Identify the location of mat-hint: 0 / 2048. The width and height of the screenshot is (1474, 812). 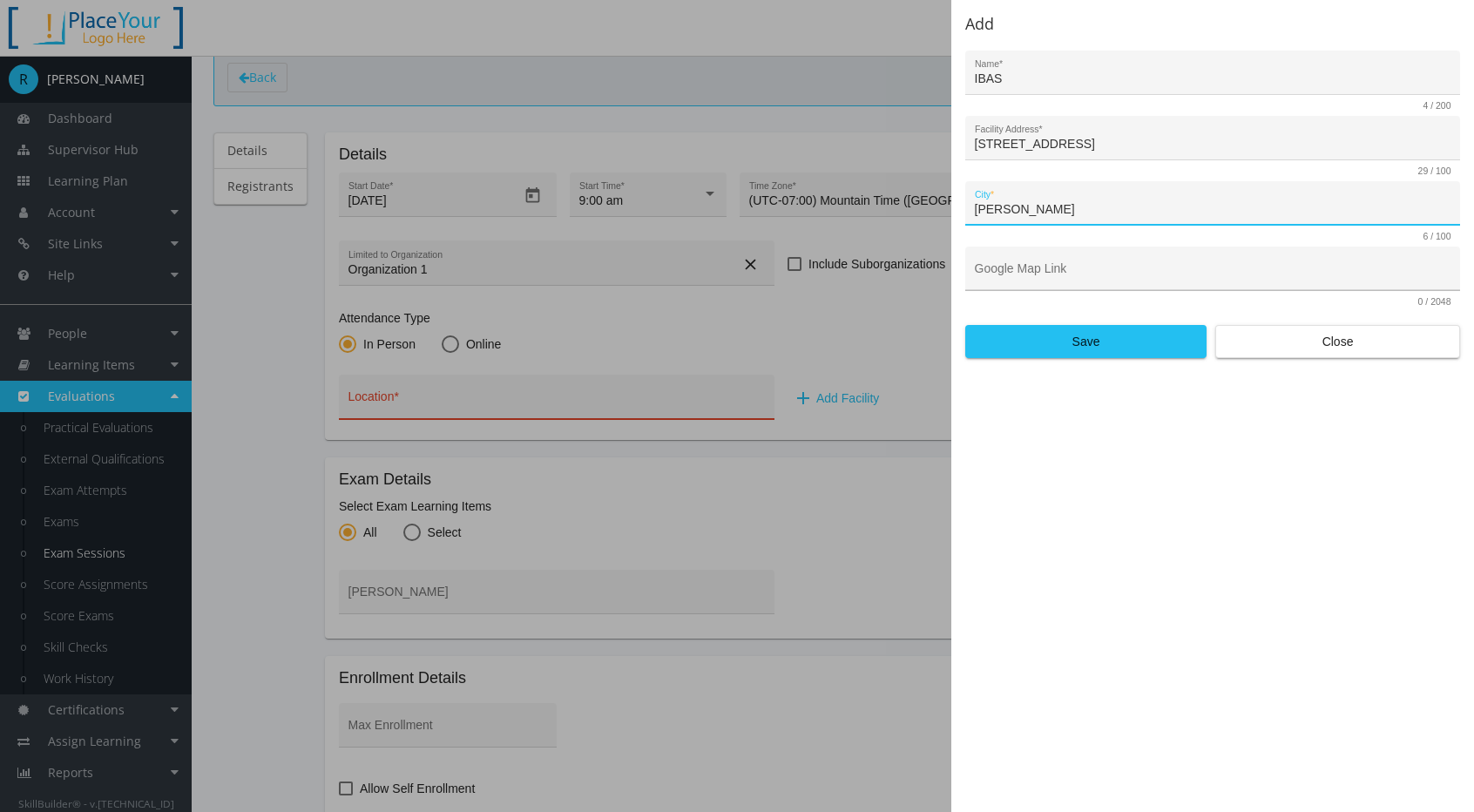
(1435, 302).